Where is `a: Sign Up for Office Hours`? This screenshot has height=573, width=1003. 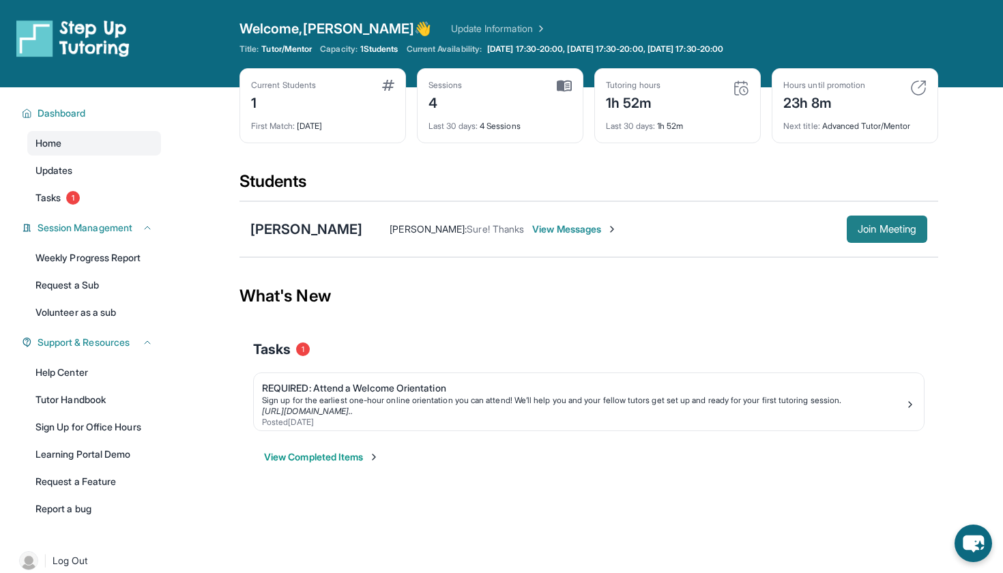 a: Sign Up for Office Hours is located at coordinates (94, 427).